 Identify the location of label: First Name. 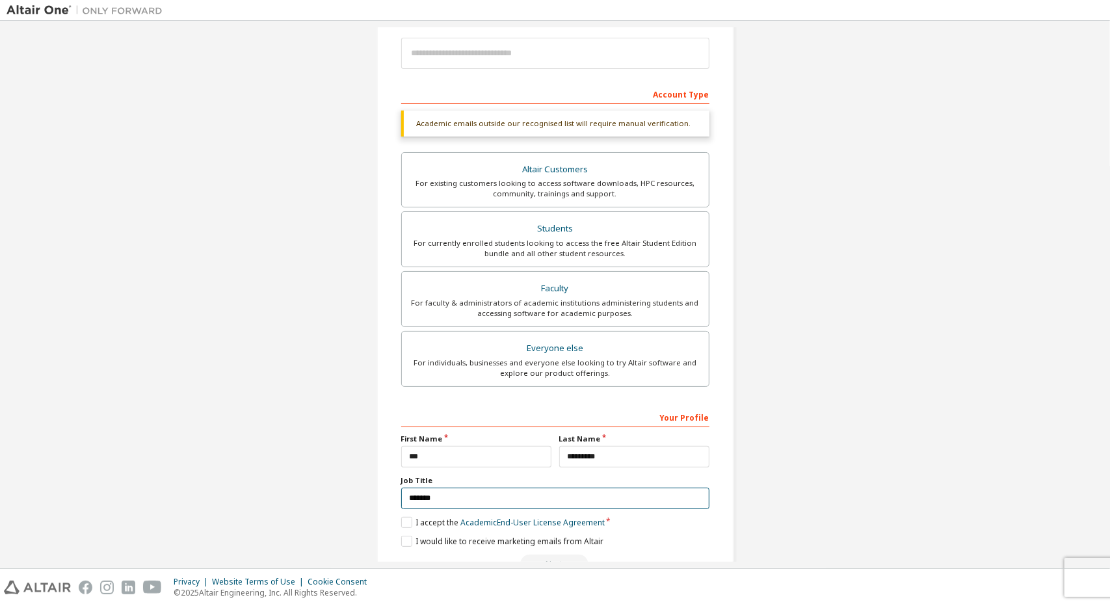
(476, 439).